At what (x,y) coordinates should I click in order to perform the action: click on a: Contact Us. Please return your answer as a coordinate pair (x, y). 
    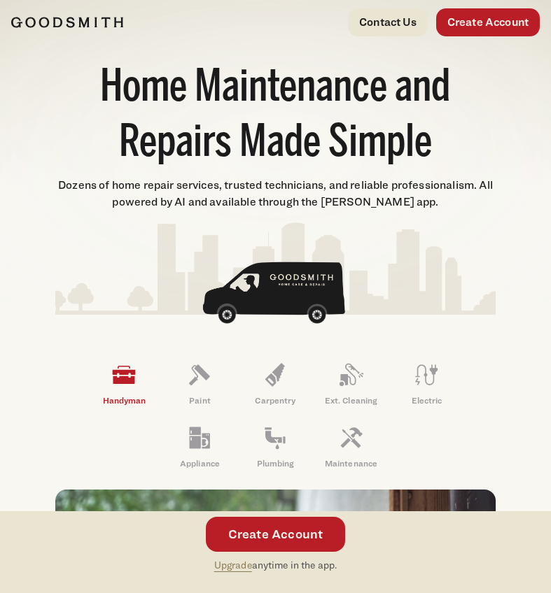
    Looking at the image, I should click on (388, 22).